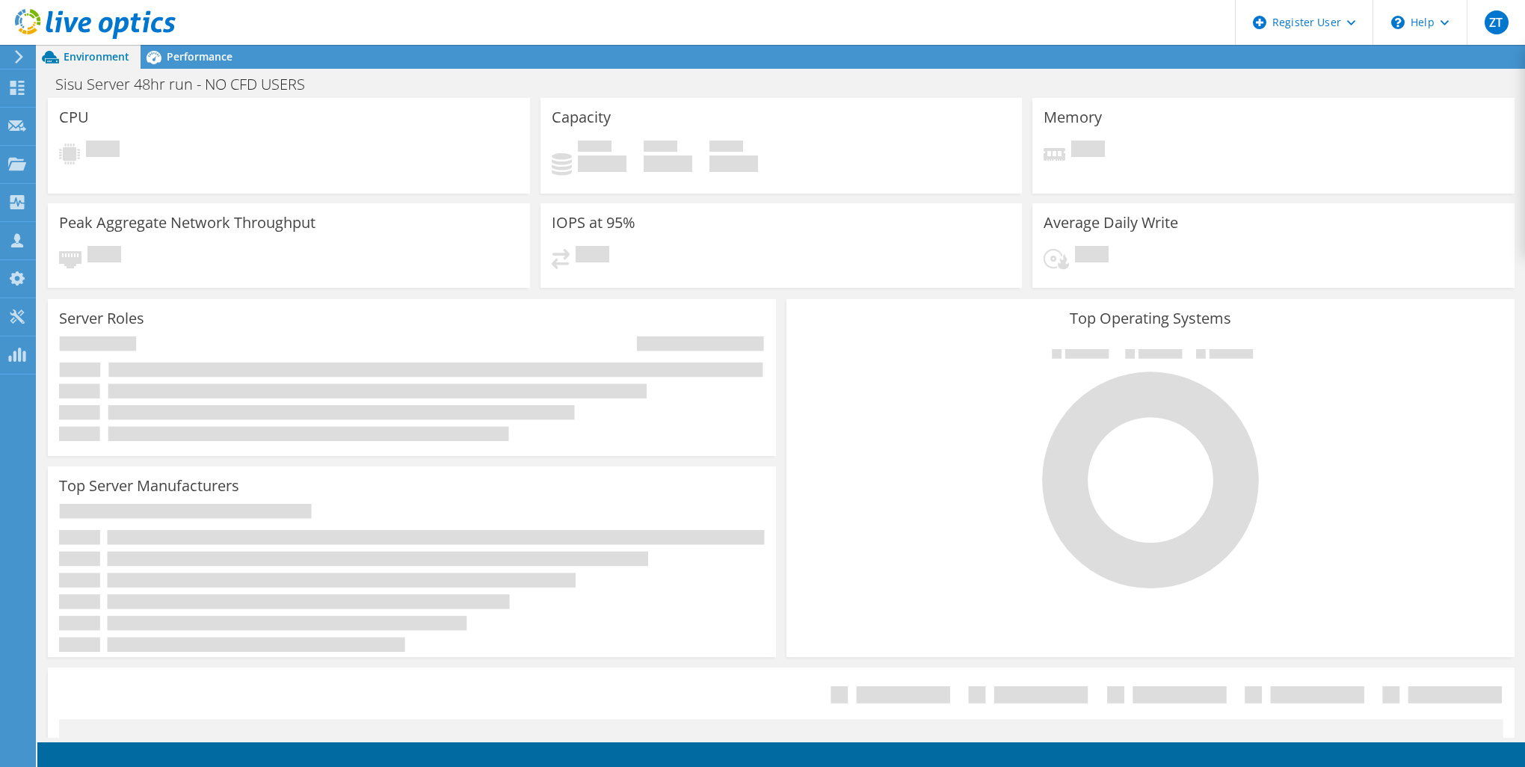 The image size is (1525, 767). I want to click on span: Used, so click(594, 148).